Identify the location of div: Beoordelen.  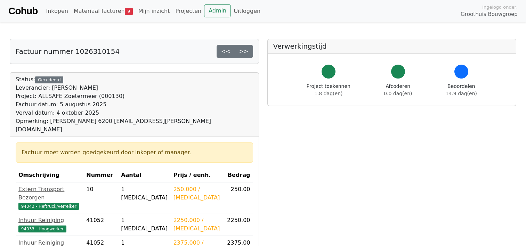
(462, 90).